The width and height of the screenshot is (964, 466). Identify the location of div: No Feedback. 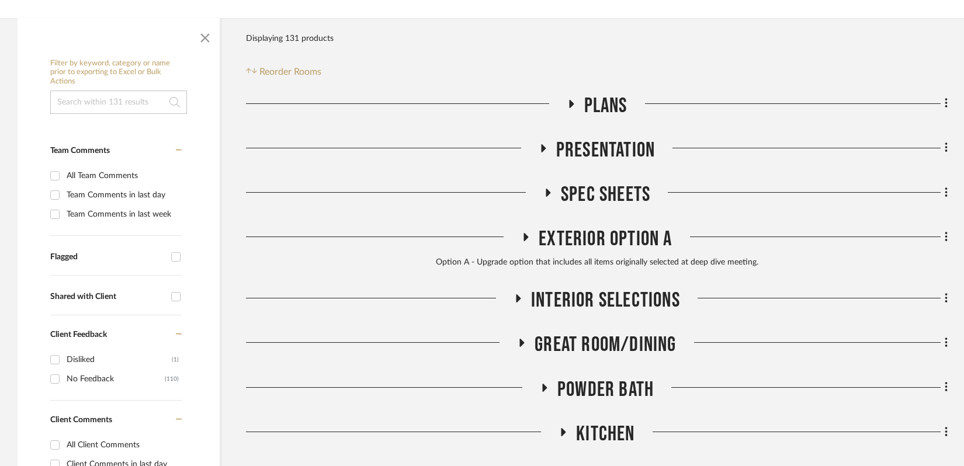
(116, 379).